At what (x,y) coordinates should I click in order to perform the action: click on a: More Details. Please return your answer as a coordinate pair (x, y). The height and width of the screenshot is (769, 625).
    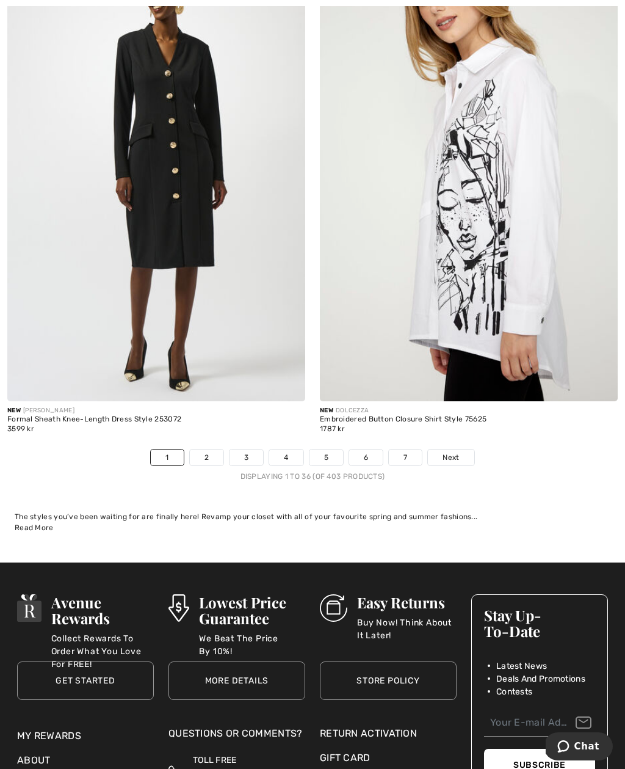
    Looking at the image, I should click on (237, 680).